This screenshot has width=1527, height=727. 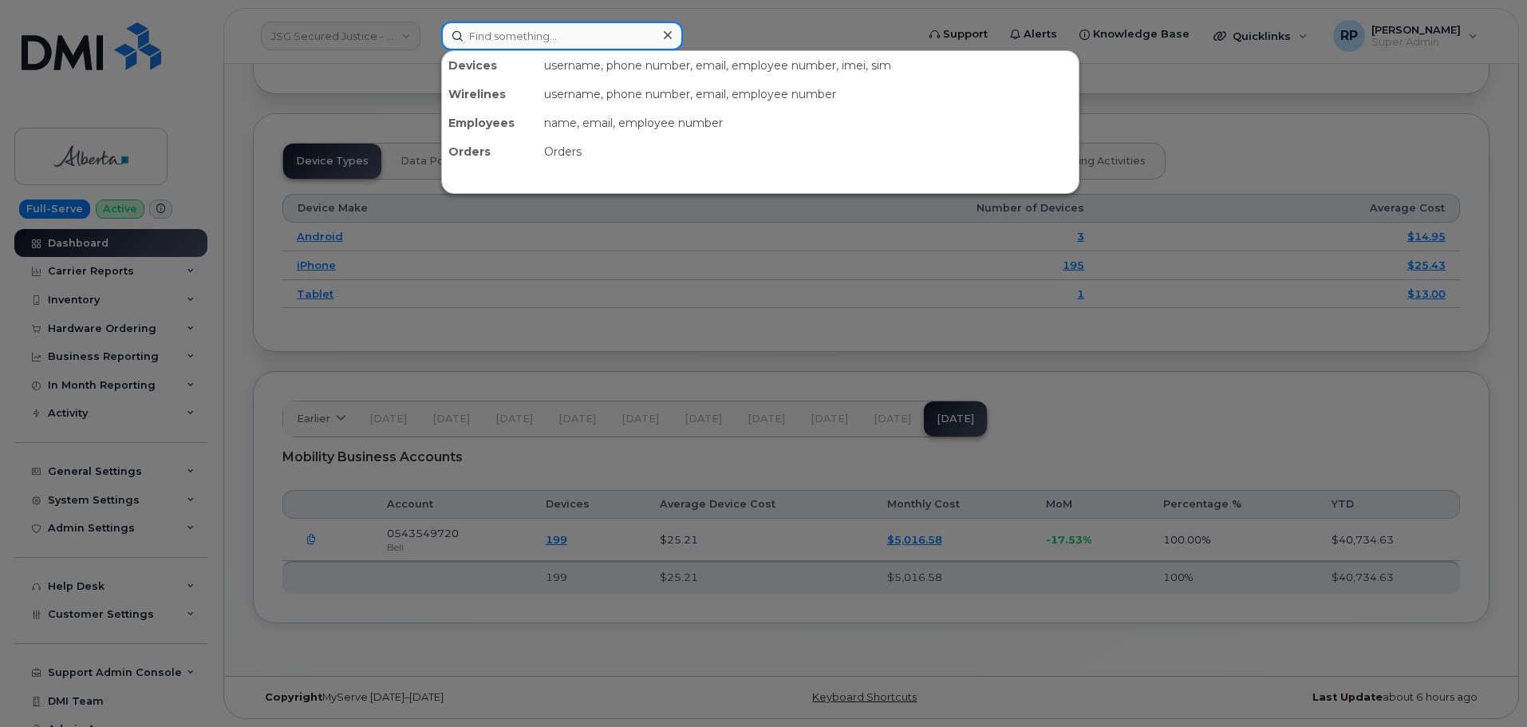 I want to click on div: Employees, so click(x=490, y=123).